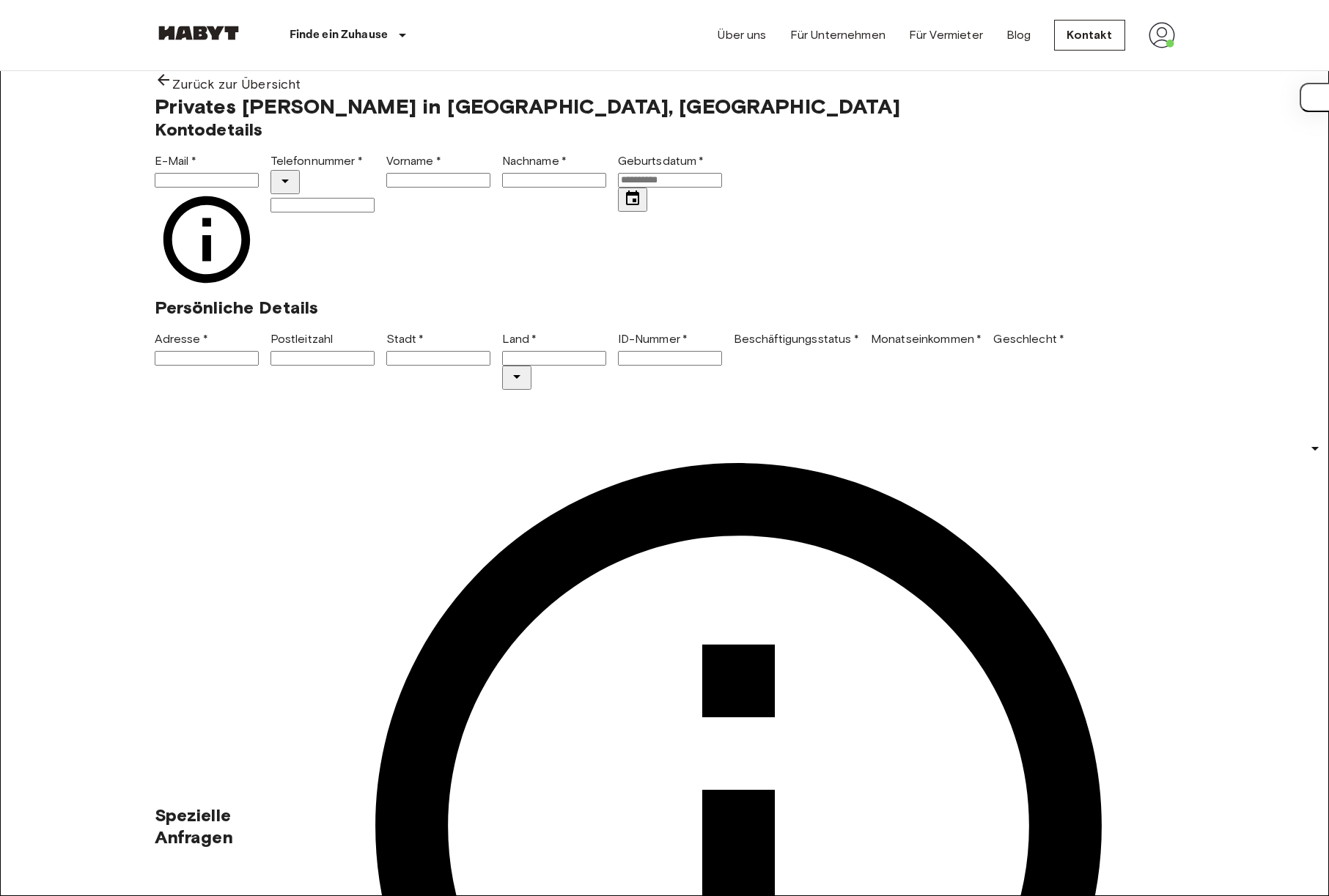  Describe the element at coordinates (406, 339) in the screenshot. I see `label: Stadt` at that location.